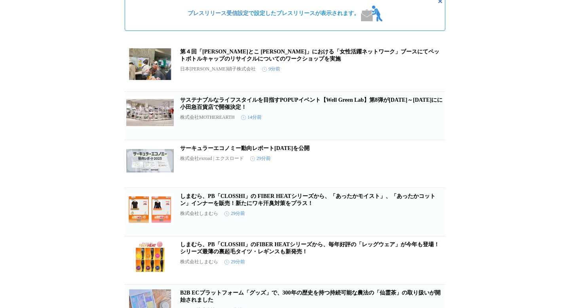 Image resolution: width=570 pixels, height=308 pixels. I want to click on img: しまむら、PB「CLOSSHI」の FIBER HEATシリーズから、「あったかモイスト」、「あったかコットン」インナーを販売！新たにワキ汗臭対策をプラス！, so click(150, 209).